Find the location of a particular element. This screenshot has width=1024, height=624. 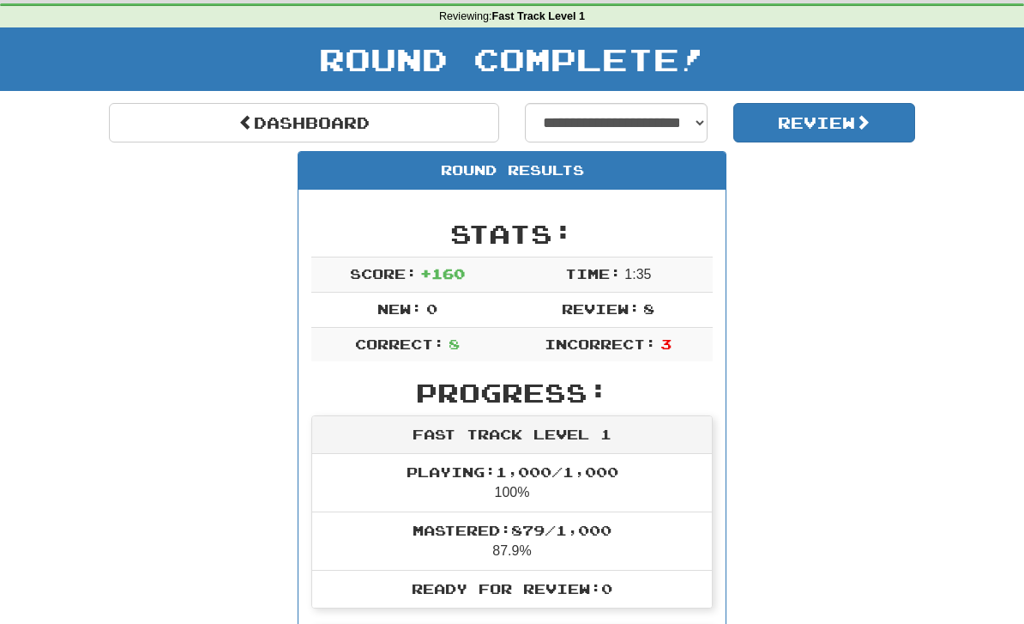

span: Review: is located at coordinates (601, 308).